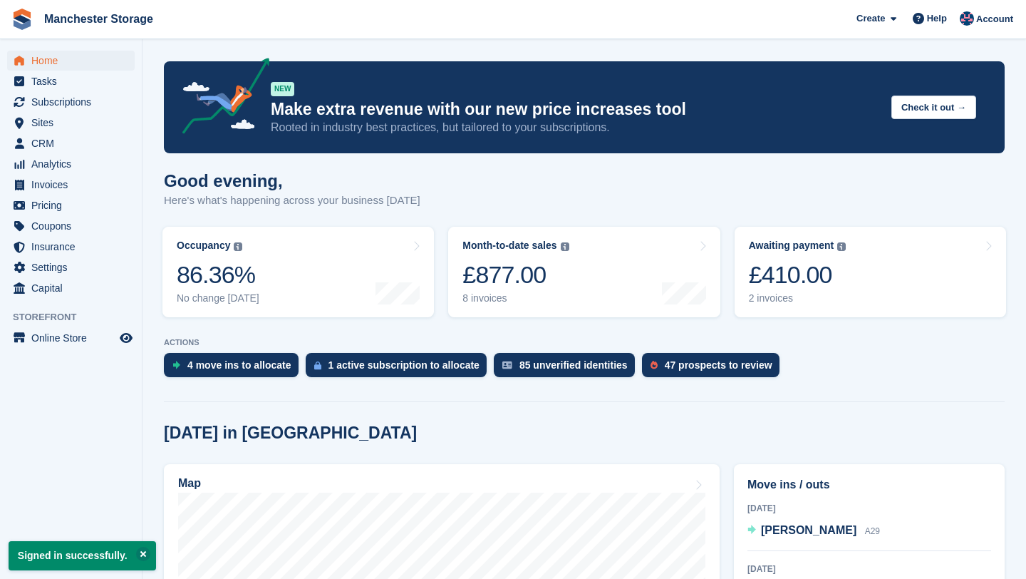 This screenshot has height=579, width=1026. What do you see at coordinates (220, 98) in the screenshot?
I see `img: price-adjustments-announcement-icon-8257ccfd72463d97f412b2fc003d46551f7dbcb40ab6d574587a9cd5c0d94...` at bounding box center [220, 98].